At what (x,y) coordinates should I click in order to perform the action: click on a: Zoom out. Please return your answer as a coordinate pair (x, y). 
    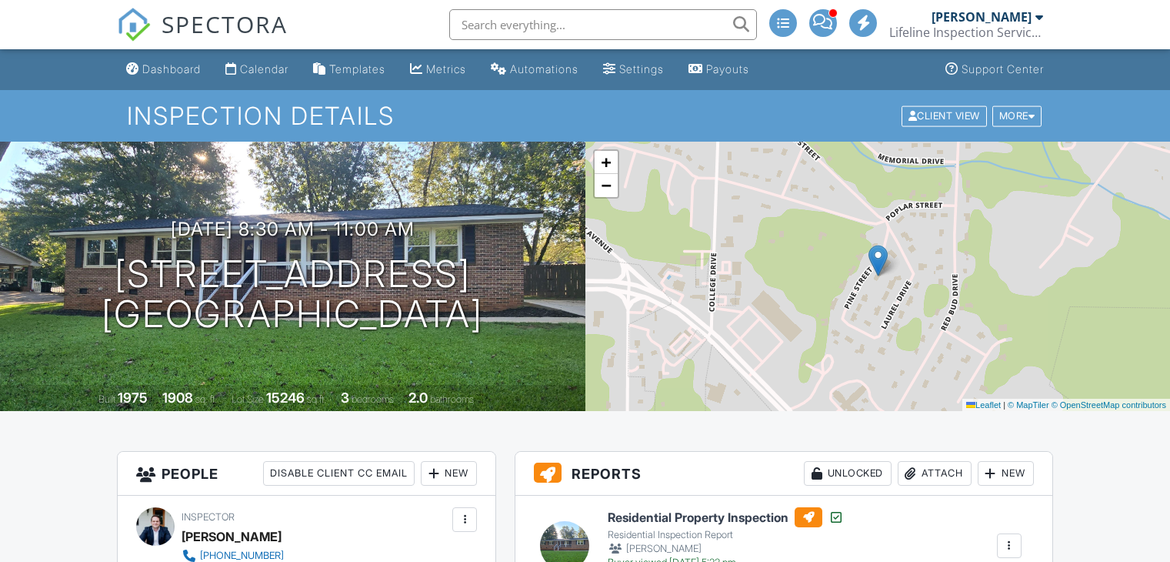
    Looking at the image, I should click on (606, 185).